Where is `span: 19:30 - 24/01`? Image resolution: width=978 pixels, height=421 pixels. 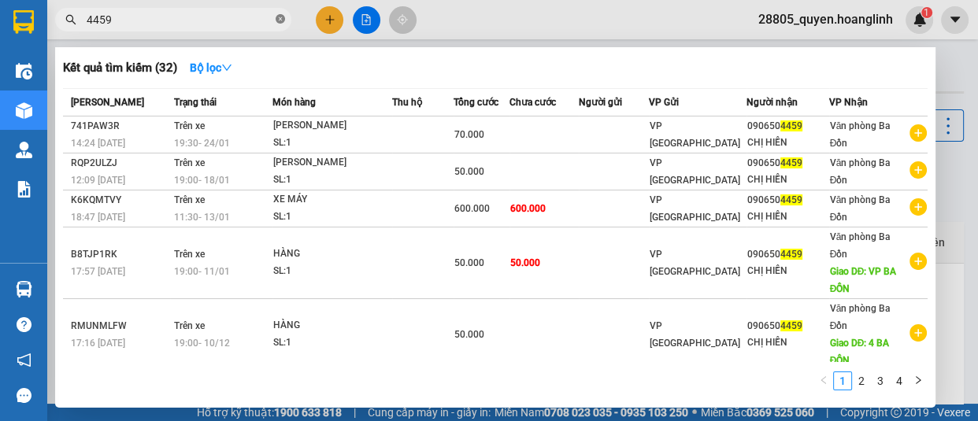
span: 19:30 - 24/01 is located at coordinates (202, 143).